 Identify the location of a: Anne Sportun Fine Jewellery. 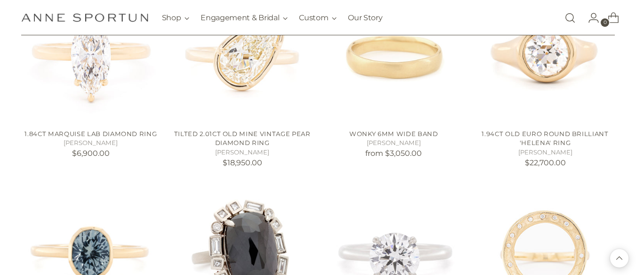
(85, 17).